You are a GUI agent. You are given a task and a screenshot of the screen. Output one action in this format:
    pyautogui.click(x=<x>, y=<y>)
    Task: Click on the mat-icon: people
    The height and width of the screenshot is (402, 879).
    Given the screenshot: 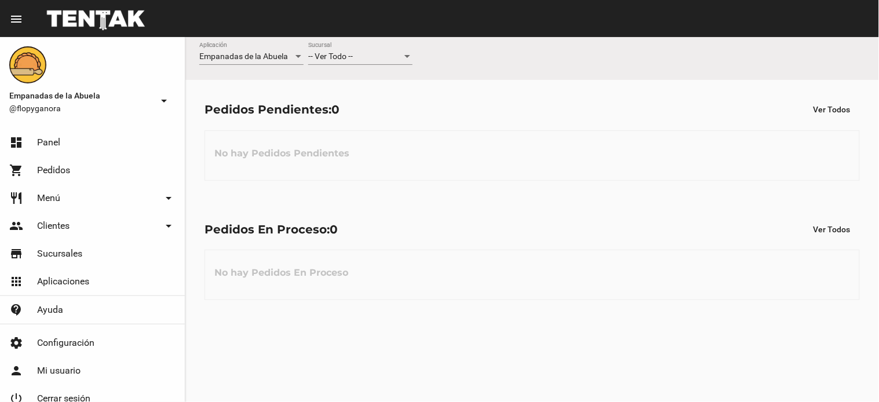 What is the action you would take?
    pyautogui.click(x=16, y=226)
    